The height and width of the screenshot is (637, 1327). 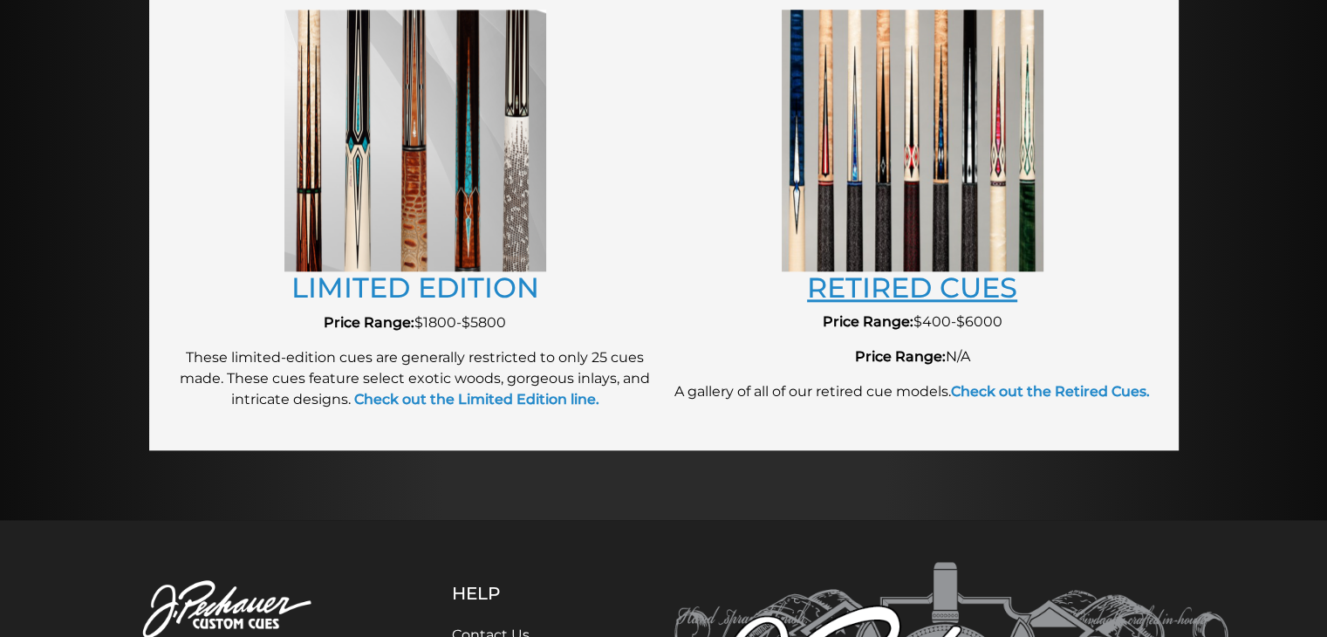 I want to click on p: $1800-$5800, so click(x=415, y=323).